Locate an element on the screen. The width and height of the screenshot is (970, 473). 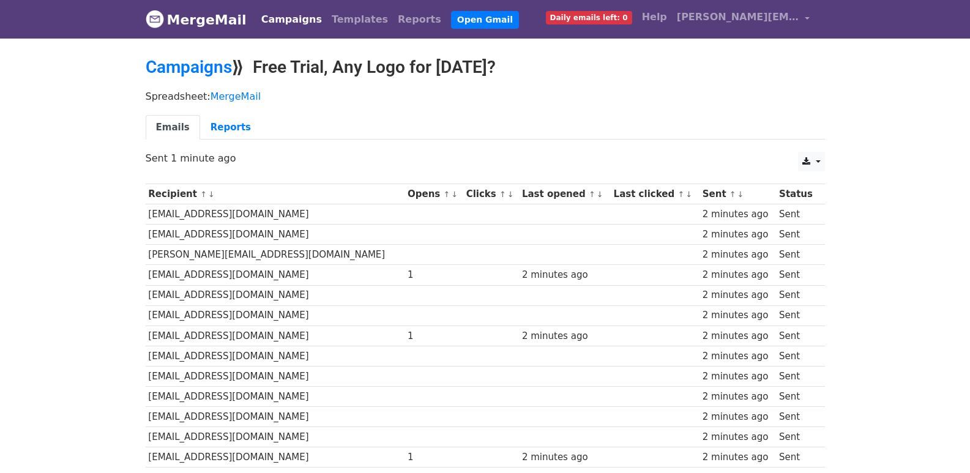
th: Opens is located at coordinates (434, 194).